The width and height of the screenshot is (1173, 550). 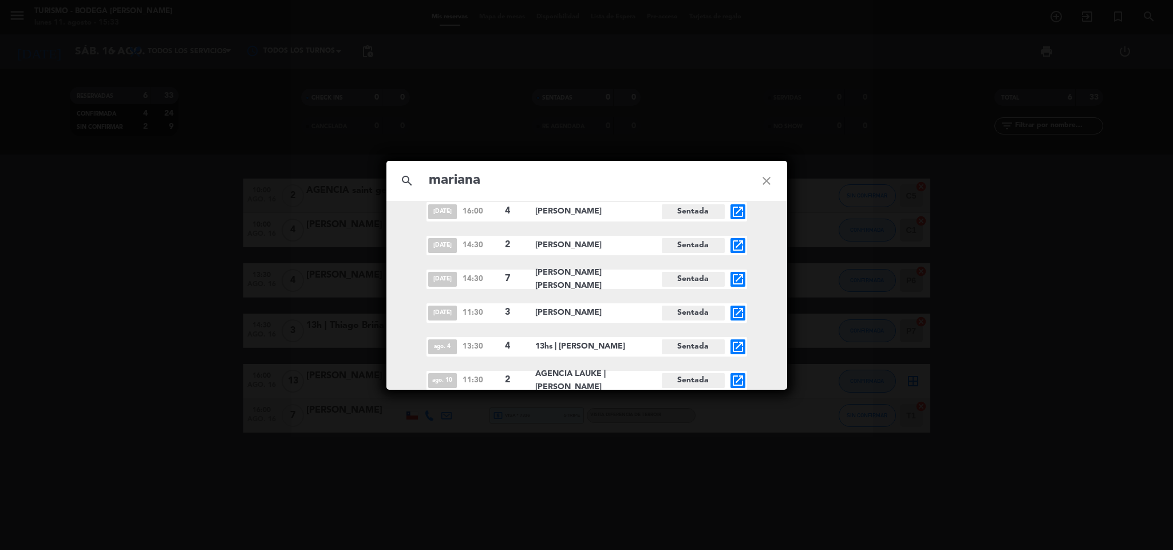 What do you see at coordinates (443, 347) in the screenshot?
I see `span: ago. 4` at bounding box center [443, 347].